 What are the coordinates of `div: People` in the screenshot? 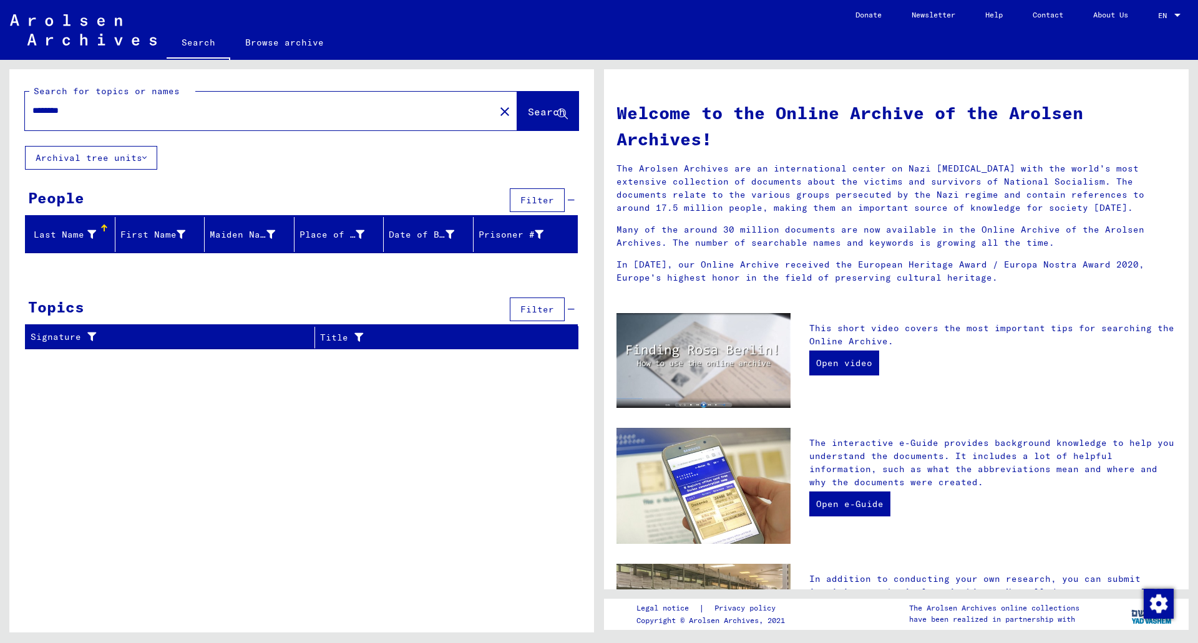 It's located at (56, 198).